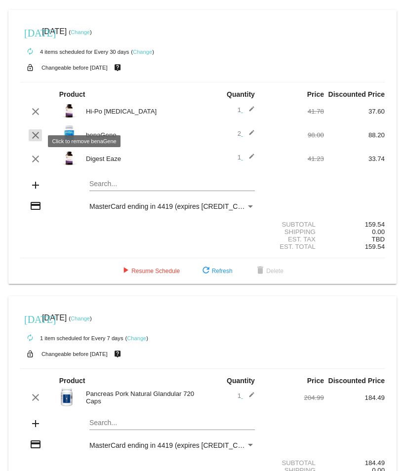  I want to click on div: benaGene, so click(142, 135).